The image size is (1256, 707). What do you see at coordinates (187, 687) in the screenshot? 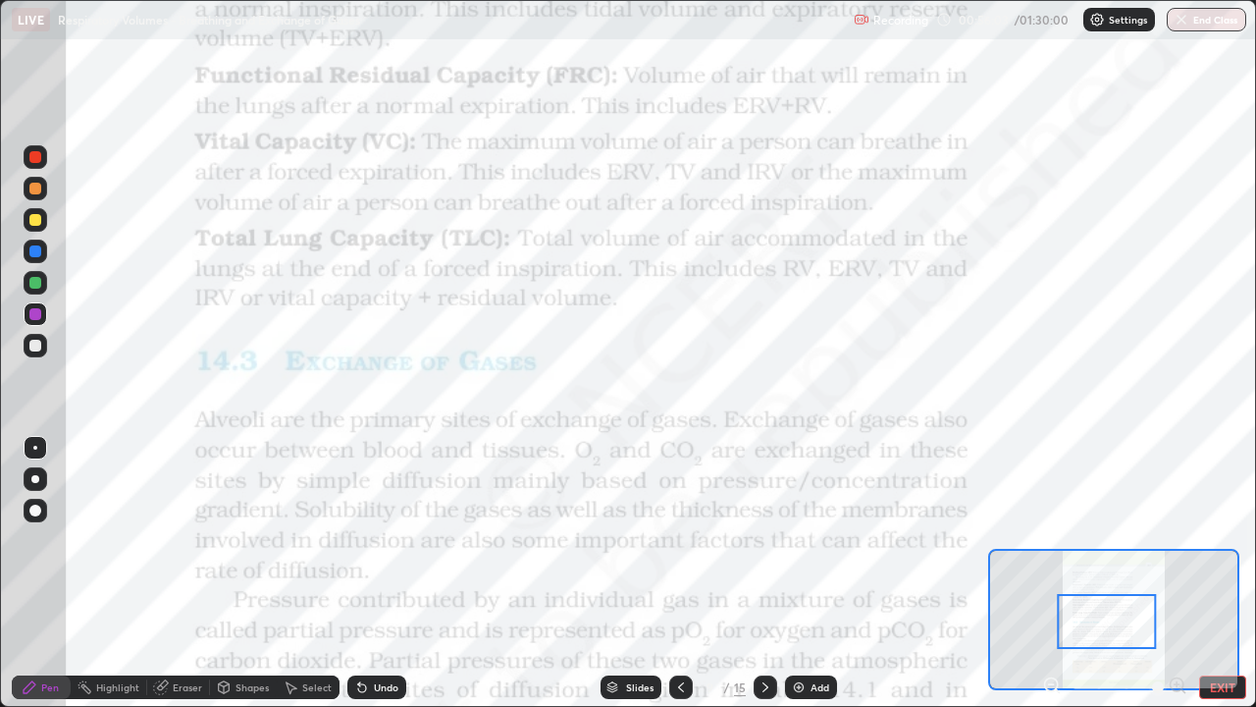
I see `div: Eraser` at bounding box center [187, 687].